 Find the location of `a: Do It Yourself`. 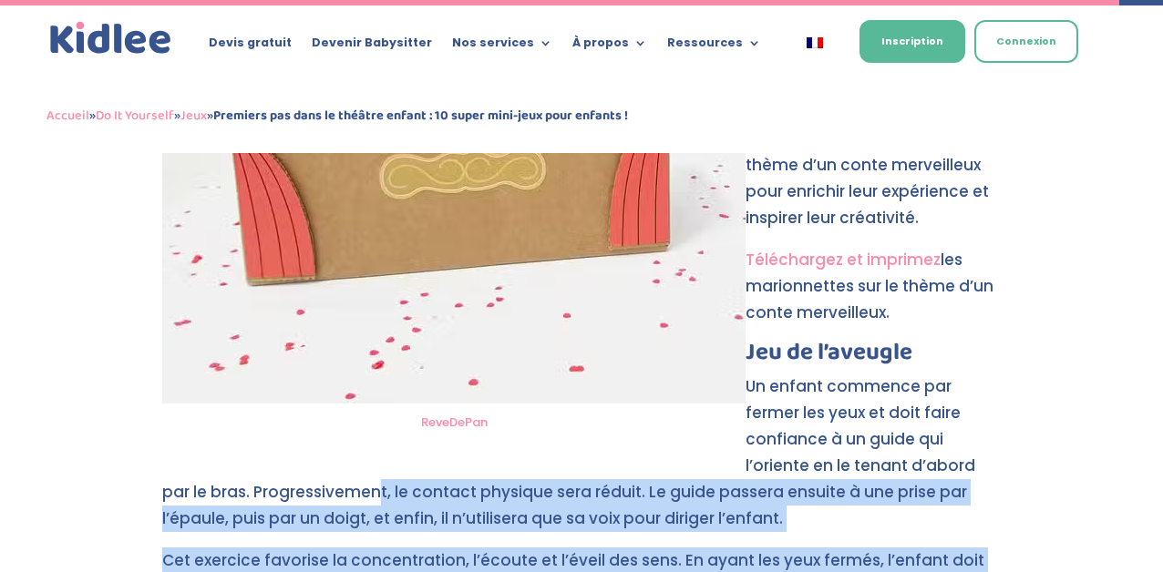

a: Do It Yourself is located at coordinates (135, 116).